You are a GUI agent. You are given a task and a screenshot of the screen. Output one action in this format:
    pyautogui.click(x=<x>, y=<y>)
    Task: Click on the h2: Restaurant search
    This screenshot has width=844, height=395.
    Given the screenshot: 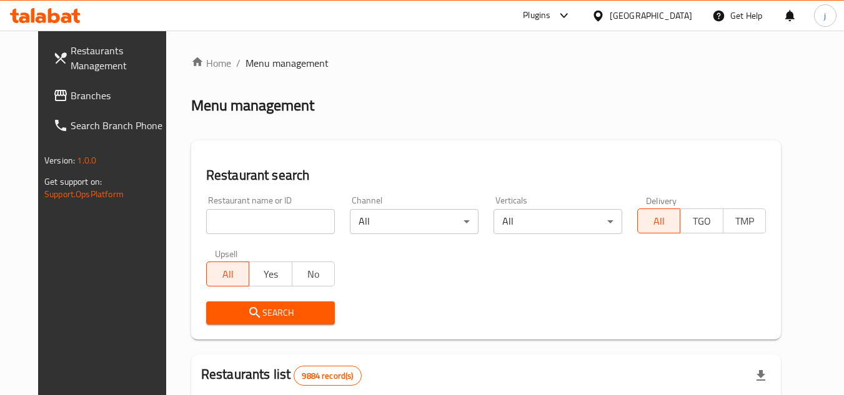 What is the action you would take?
    pyautogui.click(x=486, y=175)
    